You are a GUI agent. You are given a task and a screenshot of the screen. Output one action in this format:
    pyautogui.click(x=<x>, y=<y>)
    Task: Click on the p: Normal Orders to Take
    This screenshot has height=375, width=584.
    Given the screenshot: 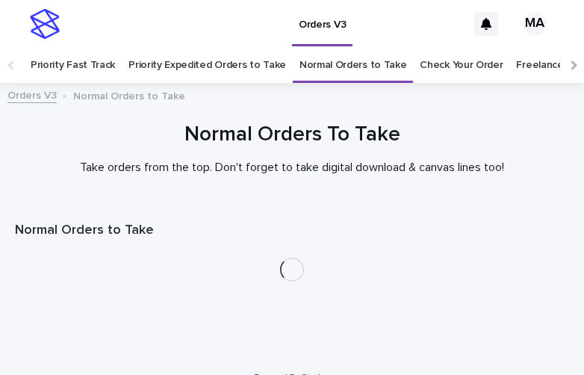 What is the action you would take?
    pyautogui.click(x=129, y=95)
    